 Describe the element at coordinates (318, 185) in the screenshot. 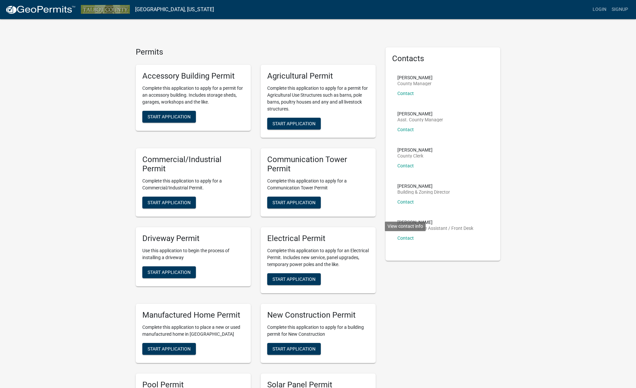

I see `p: Complete this application to apply for a Communication Tower Permit` at that location.